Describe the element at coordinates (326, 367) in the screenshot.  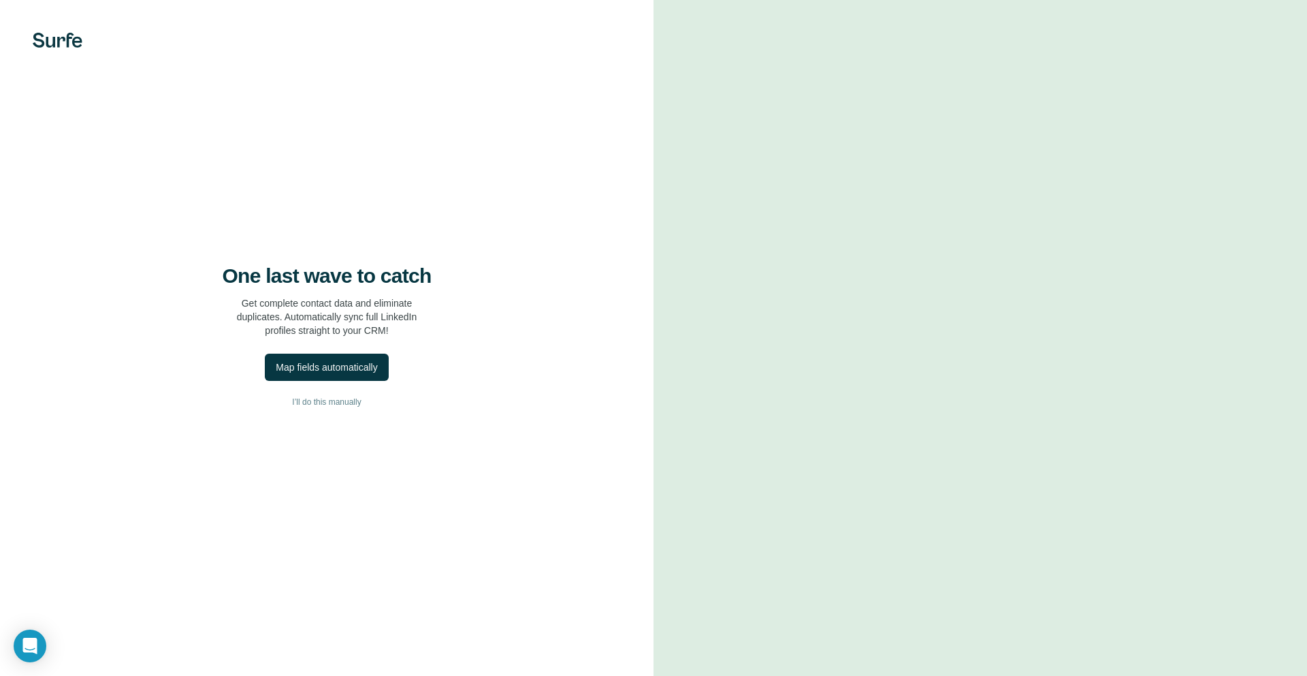
I see `div: Map fields automatically` at that location.